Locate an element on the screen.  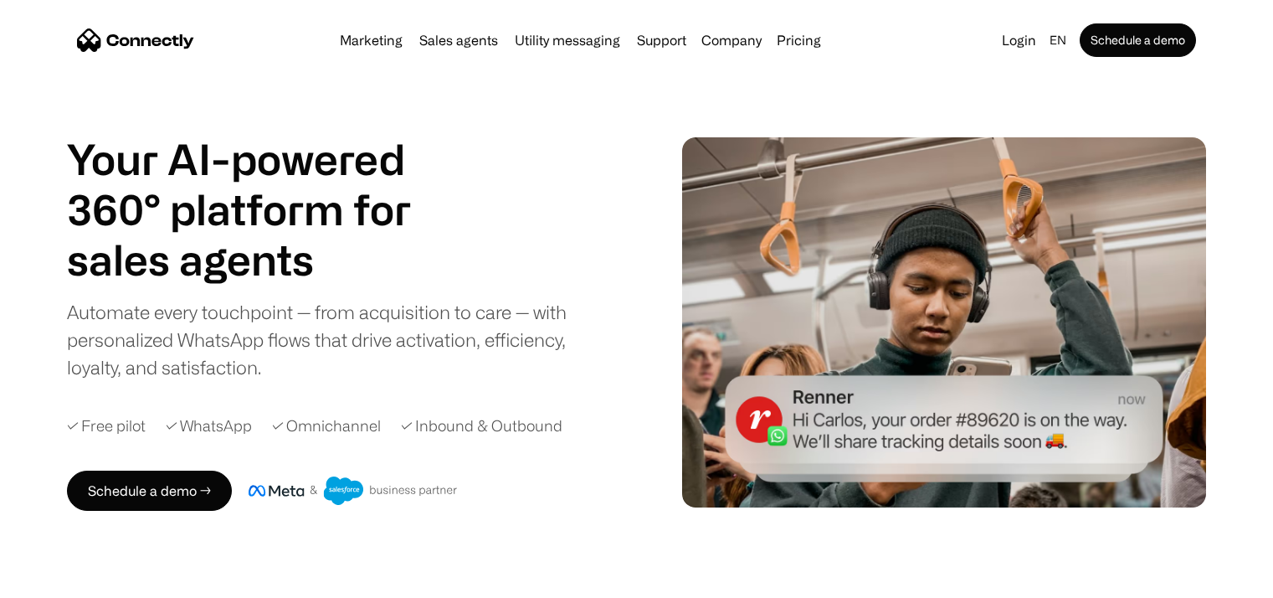
ul: Language list is located at coordinates (67, 580).